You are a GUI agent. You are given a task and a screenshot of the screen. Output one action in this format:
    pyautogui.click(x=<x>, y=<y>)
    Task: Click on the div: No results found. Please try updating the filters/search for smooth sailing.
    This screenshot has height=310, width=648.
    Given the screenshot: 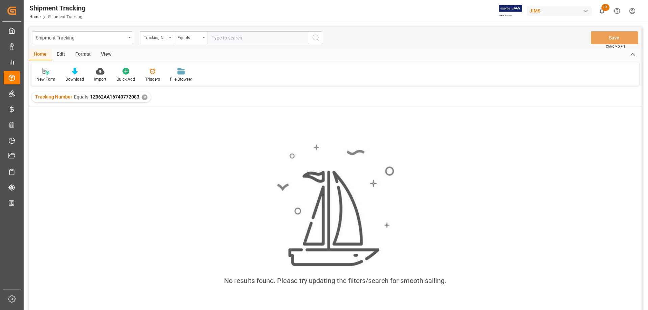 What is the action you would take?
    pyautogui.click(x=335, y=281)
    